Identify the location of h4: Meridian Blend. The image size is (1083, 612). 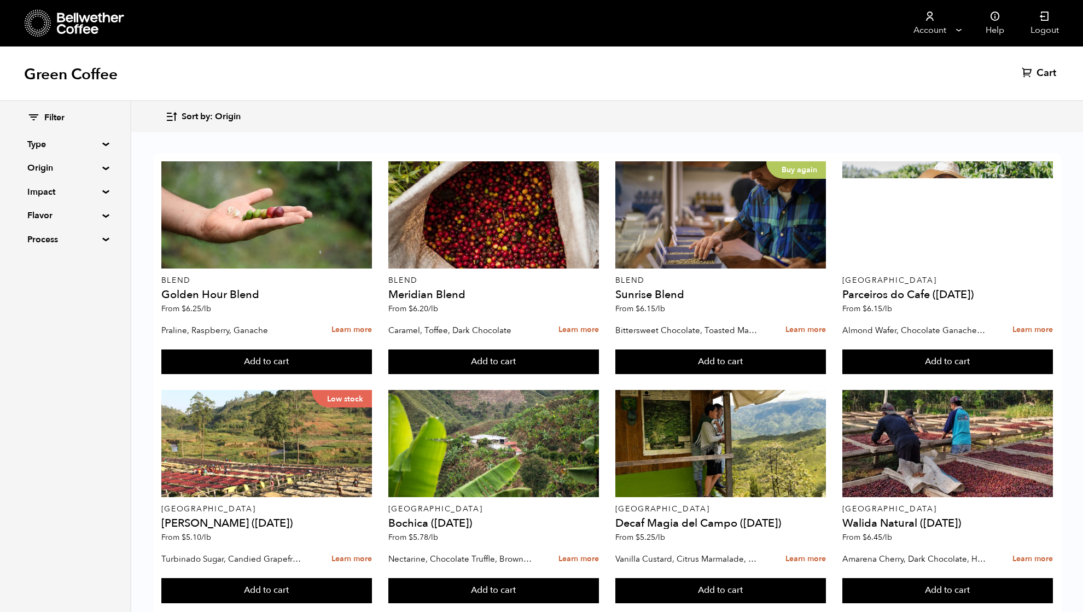
(494, 295).